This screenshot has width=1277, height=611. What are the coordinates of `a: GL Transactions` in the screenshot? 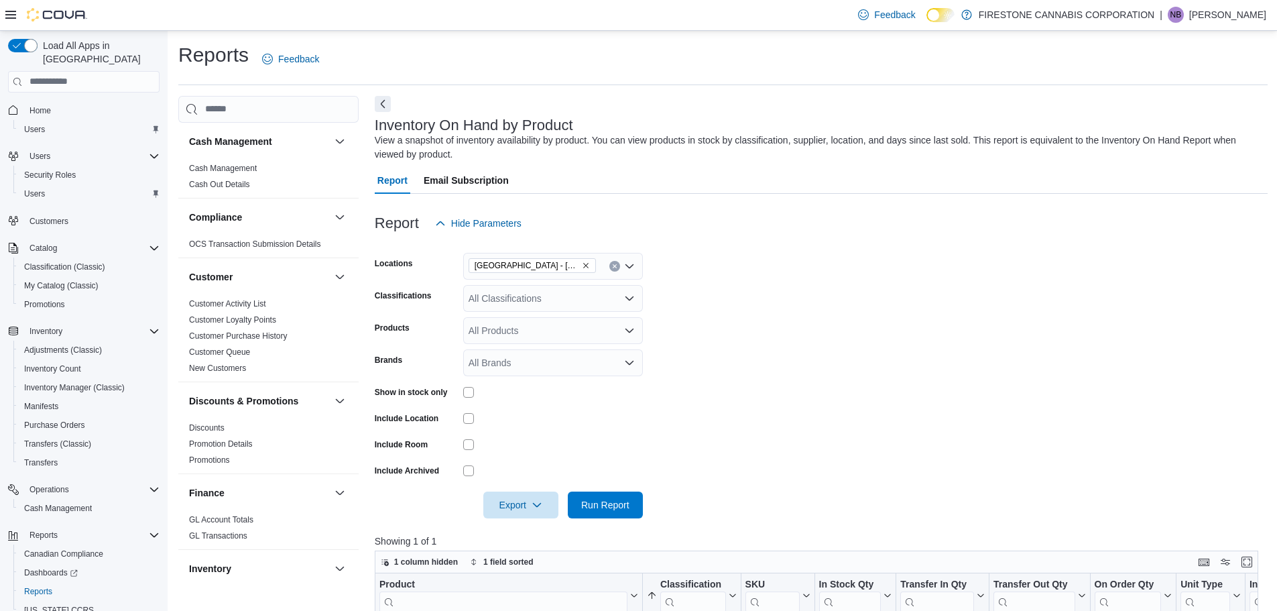 It's located at (218, 536).